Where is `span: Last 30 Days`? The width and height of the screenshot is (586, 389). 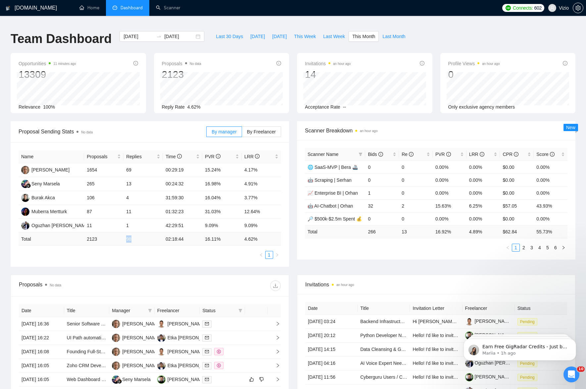
span: Last 30 Days is located at coordinates (229, 36).